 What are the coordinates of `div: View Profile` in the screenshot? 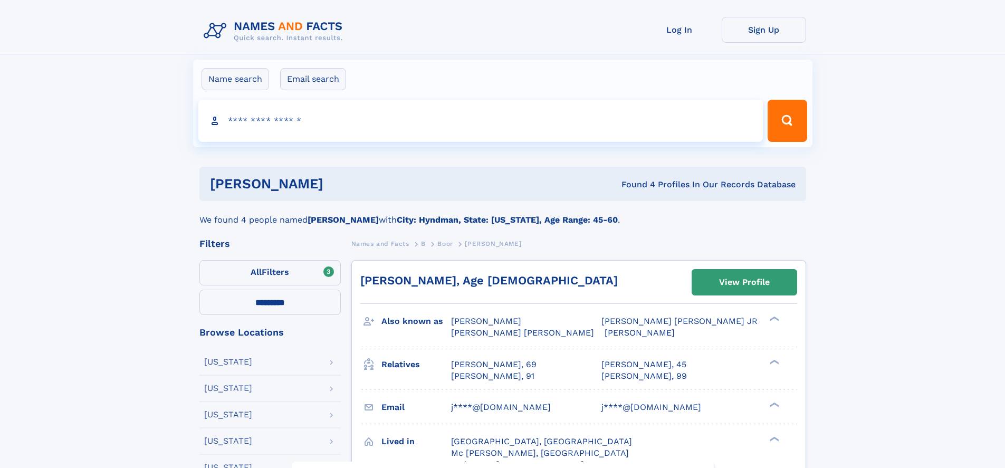 It's located at (745, 282).